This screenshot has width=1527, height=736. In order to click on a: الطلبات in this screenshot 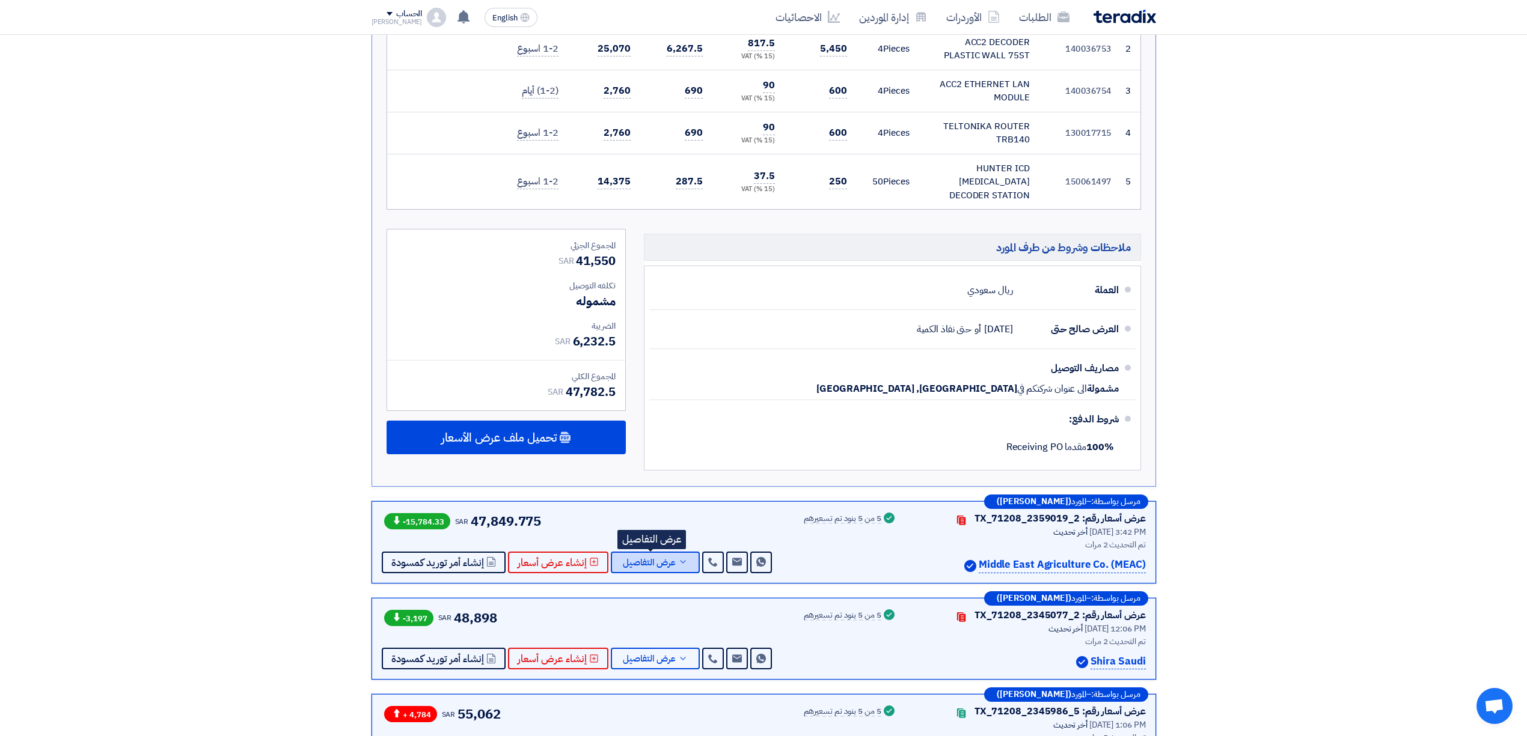, I will do `click(1044, 17)`.